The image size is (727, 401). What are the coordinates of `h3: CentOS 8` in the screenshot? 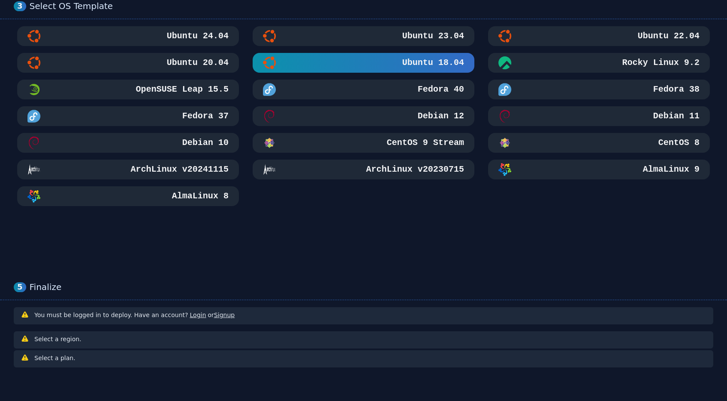 It's located at (678, 143).